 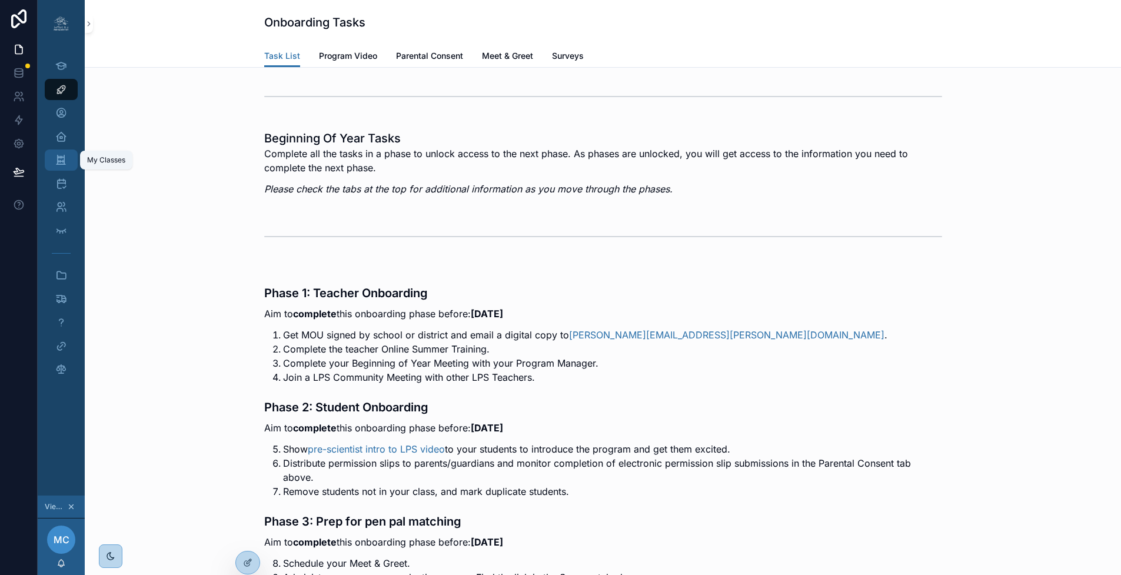 What do you see at coordinates (613, 563) in the screenshot?
I see `li: Schedule your Meet & Greet.` at bounding box center [613, 563].